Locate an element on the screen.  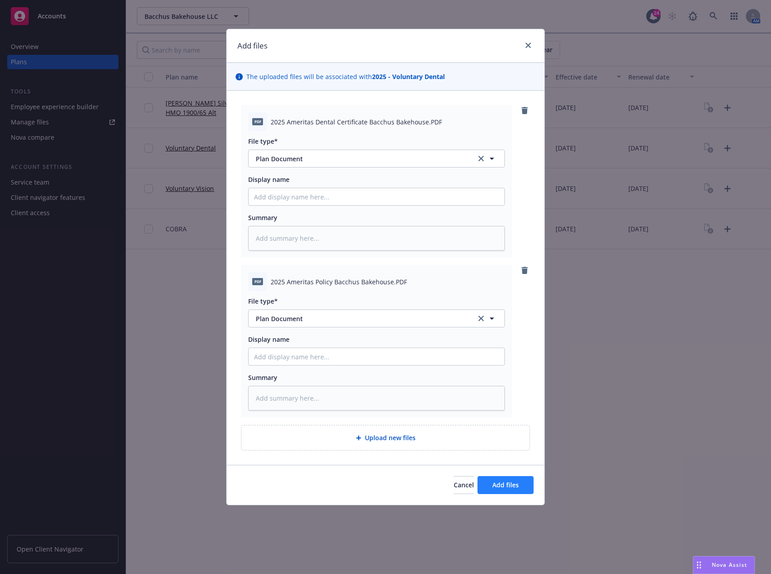
span: 2025 Ameritas Policy Bacchus Bakehouse.PDF is located at coordinates (339, 281).